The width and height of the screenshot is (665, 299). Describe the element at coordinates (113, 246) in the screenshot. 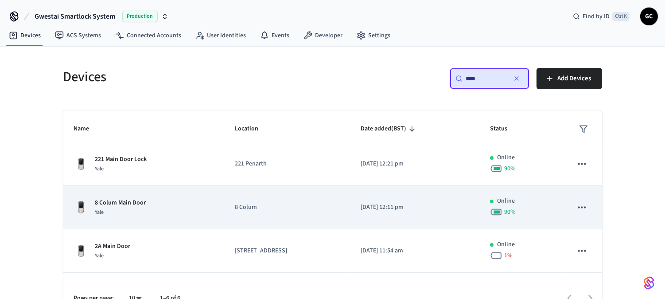

I see `p: 2A Main Door` at that location.